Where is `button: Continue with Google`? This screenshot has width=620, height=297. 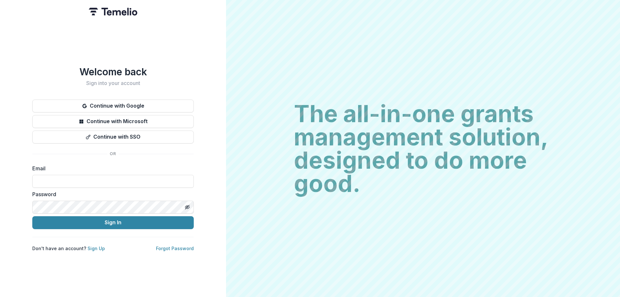 button: Continue with Google is located at coordinates (113, 106).